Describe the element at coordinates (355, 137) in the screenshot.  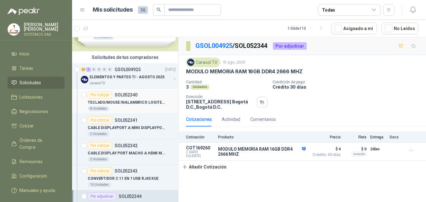
I see `p: Flete` at that location.